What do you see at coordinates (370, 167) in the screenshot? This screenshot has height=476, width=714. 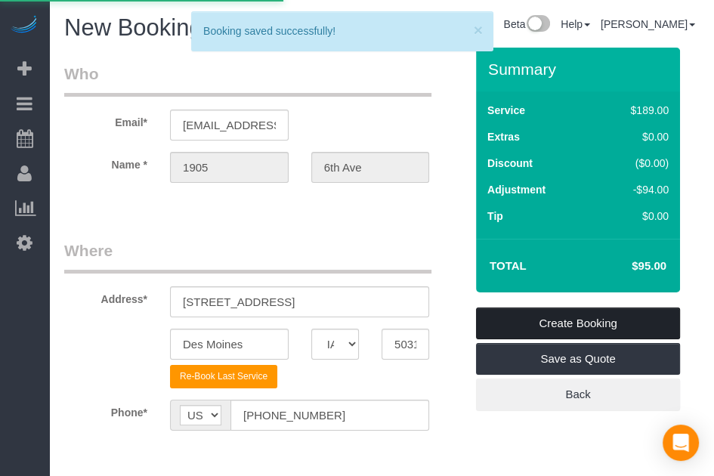 I see `input: Last Name*` at bounding box center [370, 167].